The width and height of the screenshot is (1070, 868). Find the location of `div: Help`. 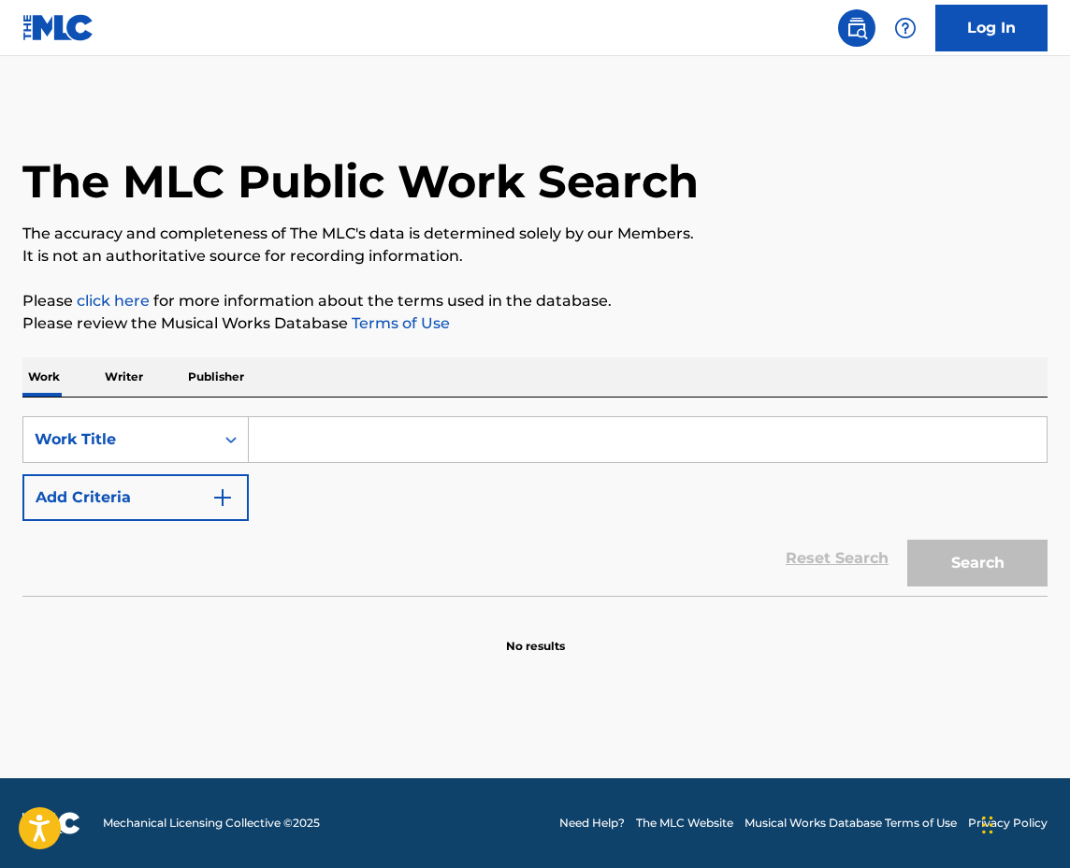

div: Help is located at coordinates (905, 28).